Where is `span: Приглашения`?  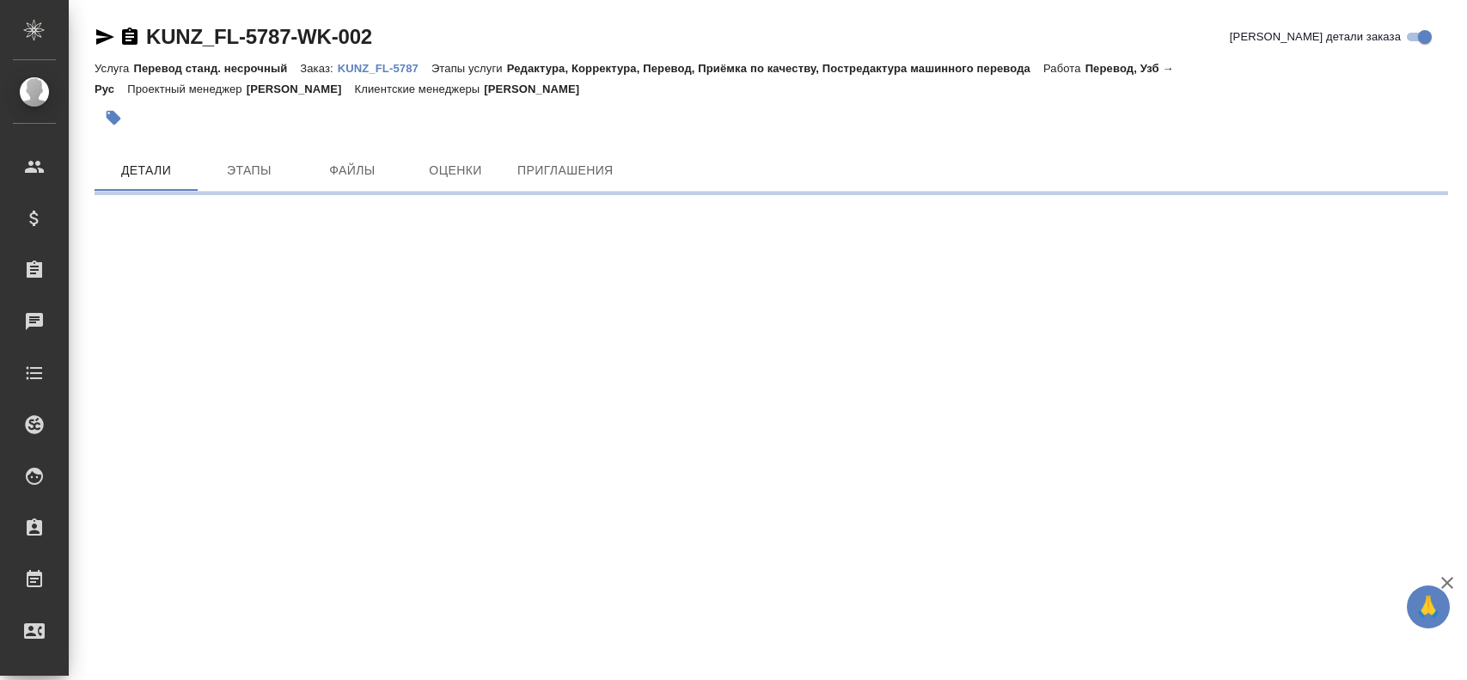 span: Приглашения is located at coordinates (565, 170).